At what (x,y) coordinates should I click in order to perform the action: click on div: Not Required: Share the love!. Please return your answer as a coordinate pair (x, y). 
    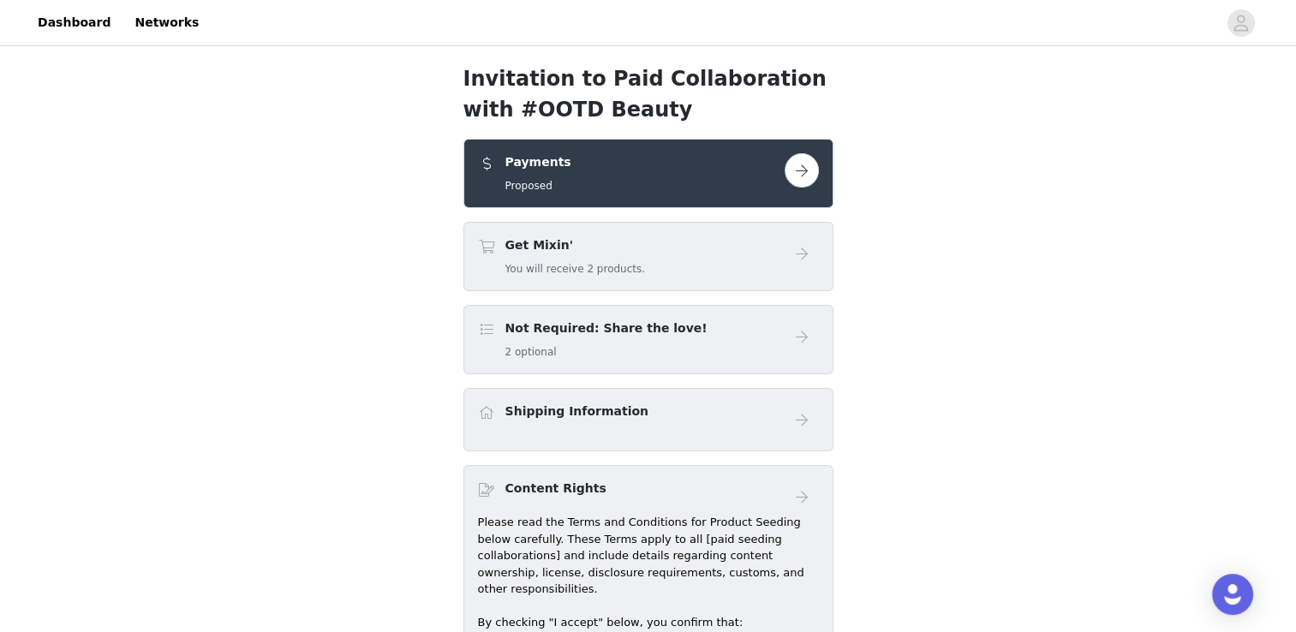
    Looking at the image, I should click on (648, 339).